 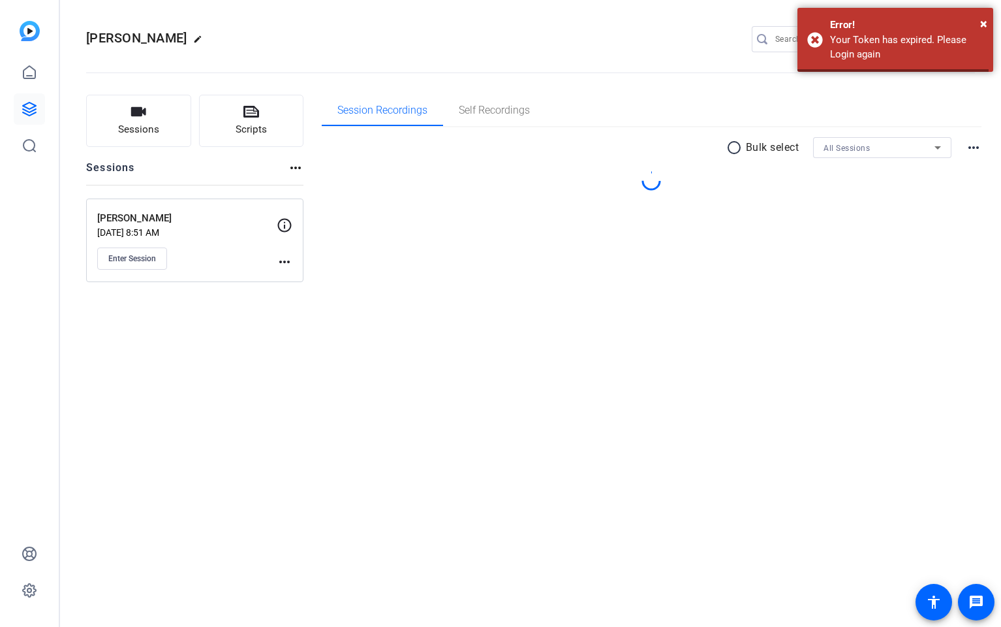 What do you see at coordinates (934, 602) in the screenshot?
I see `mat-icon: accessibility` at bounding box center [934, 602].